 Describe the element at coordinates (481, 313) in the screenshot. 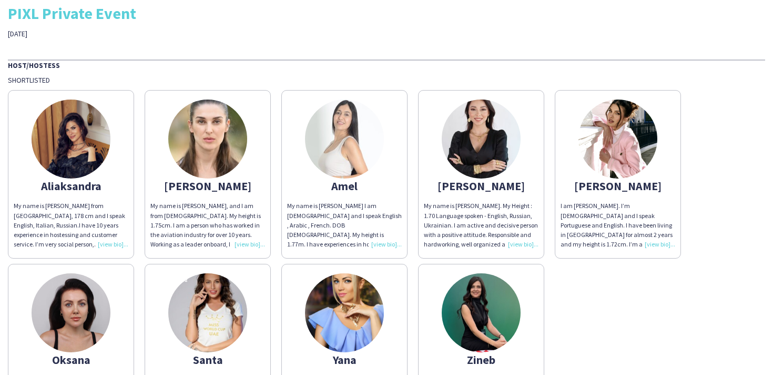

I see `img: thumb-8fa862a2-4ba6-4d8c-b812-4ab7bb08ac6d.jpg` at that location.